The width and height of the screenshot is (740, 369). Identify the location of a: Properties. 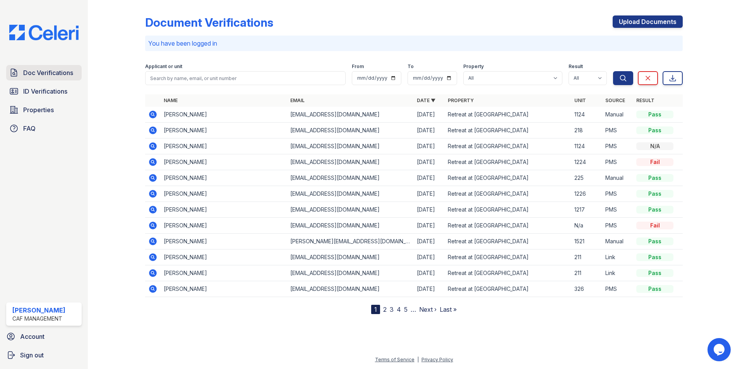
(44, 110).